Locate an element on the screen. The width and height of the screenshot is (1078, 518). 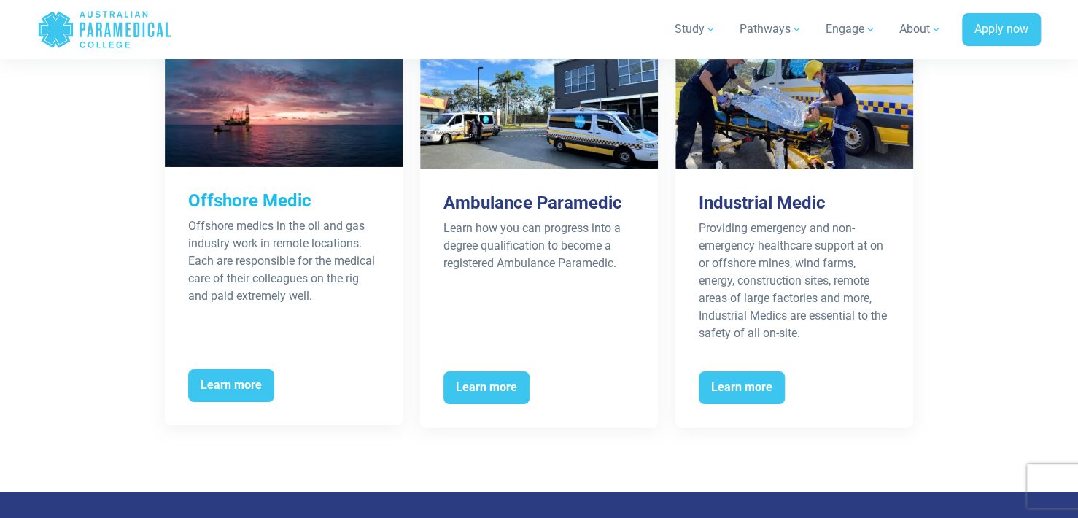
a: Industrial Medic Providing emergency and non-emergency healthcare support at on or offshore mines... is located at coordinates (794, 238).